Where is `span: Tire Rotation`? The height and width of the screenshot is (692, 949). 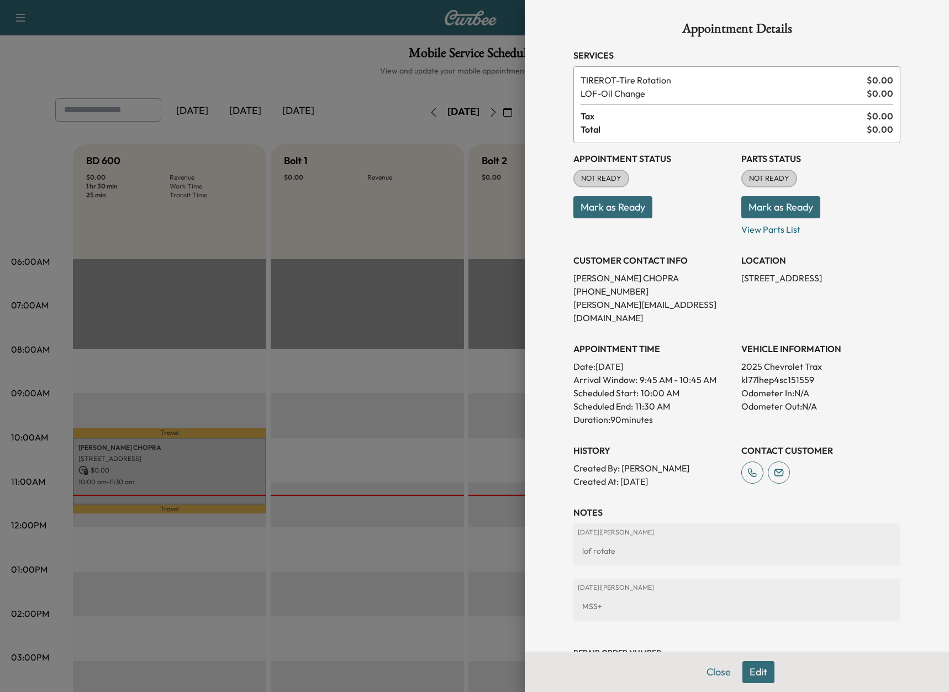
span: Tire Rotation is located at coordinates (722, 80).